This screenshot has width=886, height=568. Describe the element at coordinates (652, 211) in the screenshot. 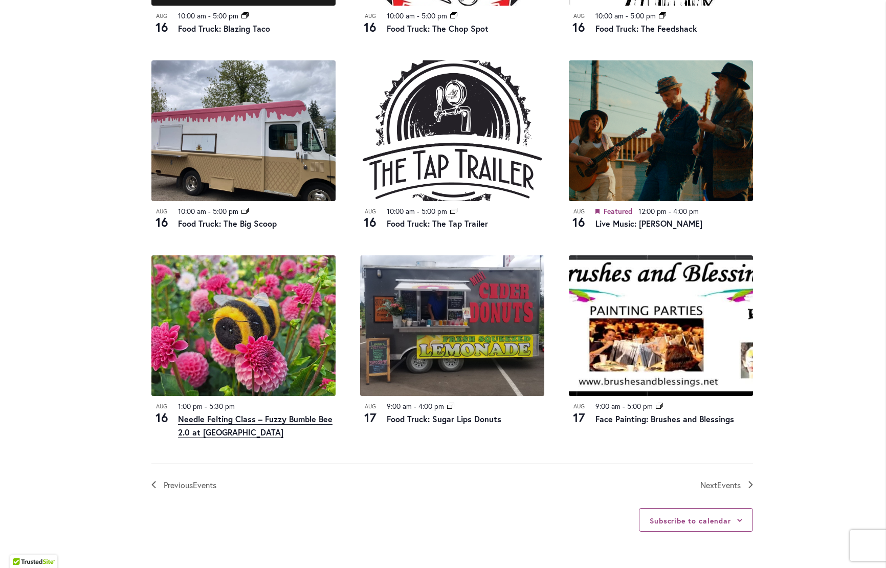

I see `time: 12:00 pm` at that location.